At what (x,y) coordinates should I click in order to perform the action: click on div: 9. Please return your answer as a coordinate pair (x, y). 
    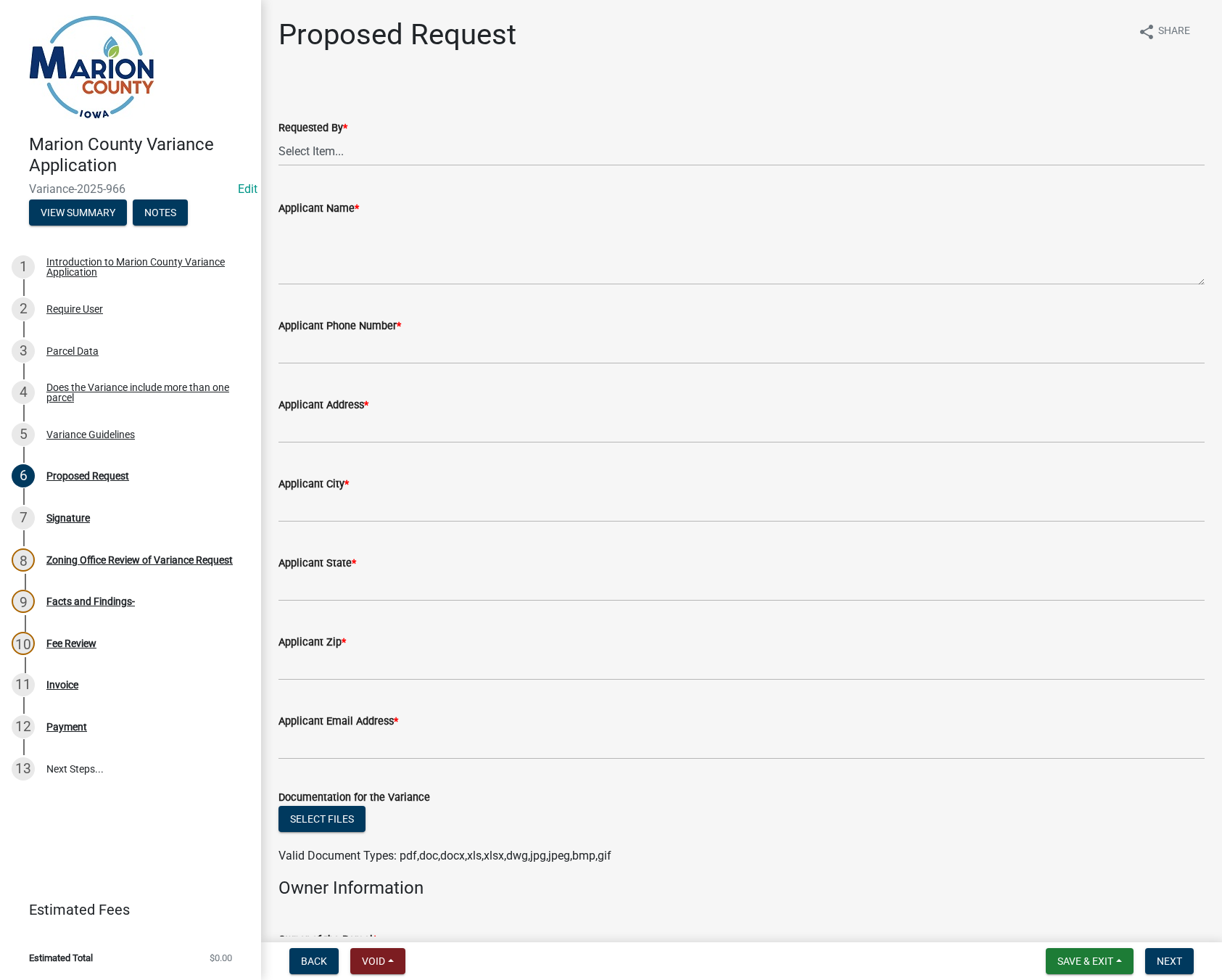
    Looking at the image, I should click on (23, 602).